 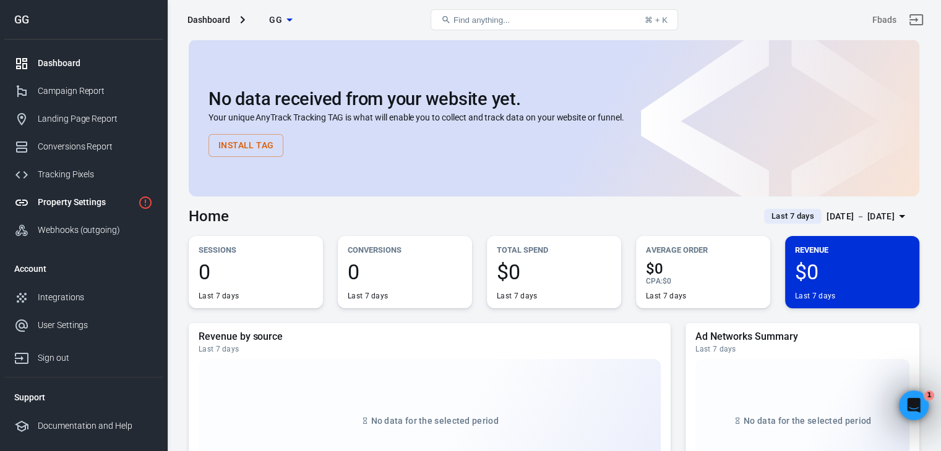 I want to click on div: Conversions Report, so click(x=95, y=147).